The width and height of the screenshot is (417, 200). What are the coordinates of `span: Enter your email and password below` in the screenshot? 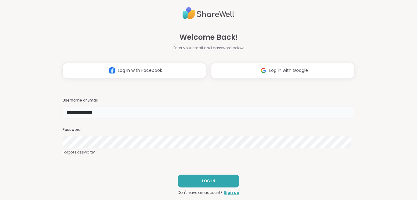 It's located at (209, 48).